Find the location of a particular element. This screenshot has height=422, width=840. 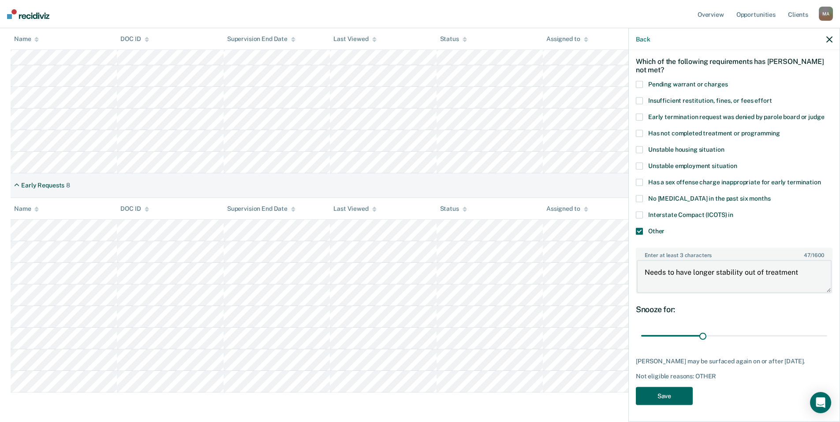

div: 8 is located at coordinates (68, 185).